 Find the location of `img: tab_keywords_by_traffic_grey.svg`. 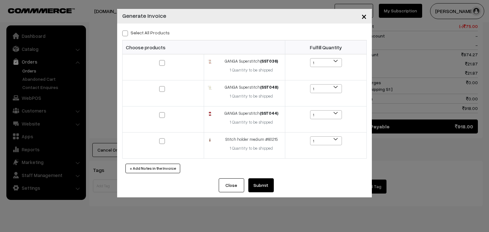

img: tab_keywords_by_traffic_grey.svg is located at coordinates (66, 39).